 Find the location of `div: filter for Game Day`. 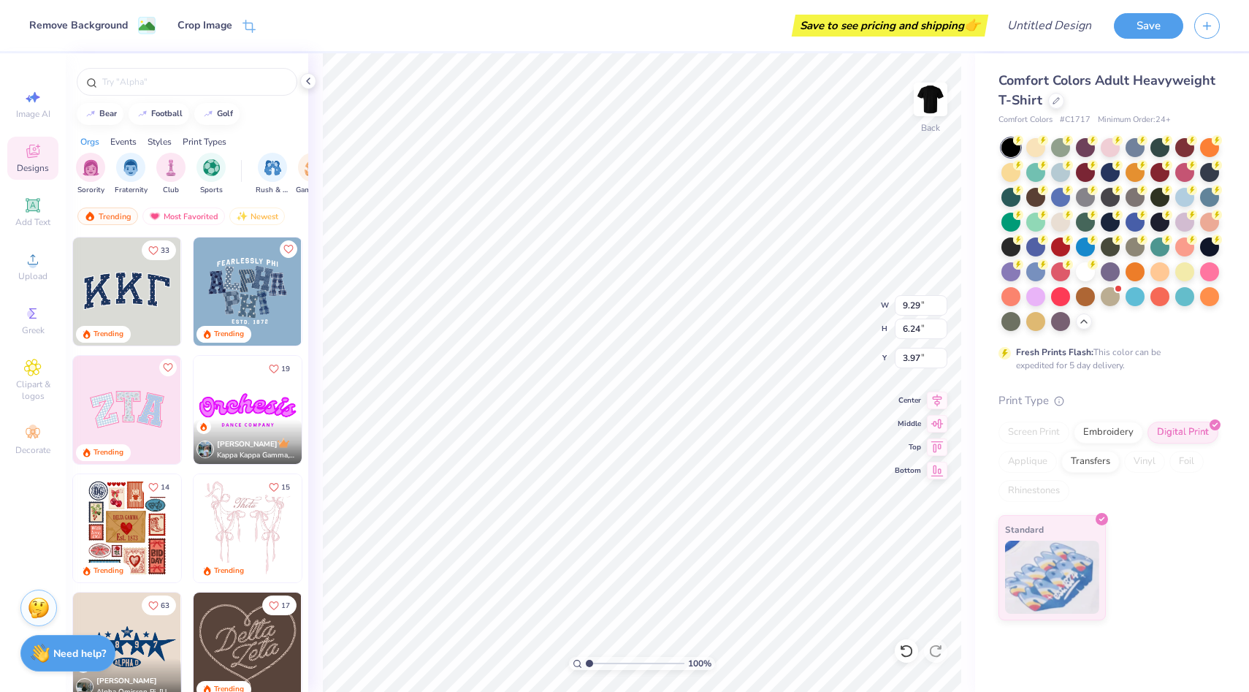

div: filter for Game Day is located at coordinates (313, 174).